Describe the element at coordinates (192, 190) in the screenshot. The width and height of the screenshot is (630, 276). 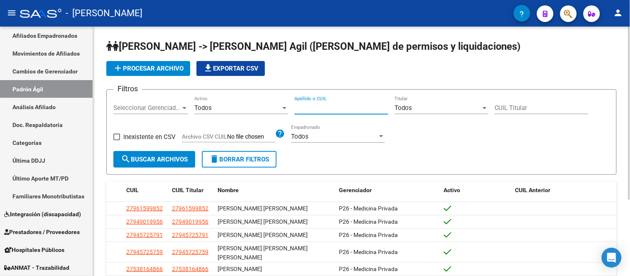
I see `datatable-header-cell: CUIL Titular` at that location.